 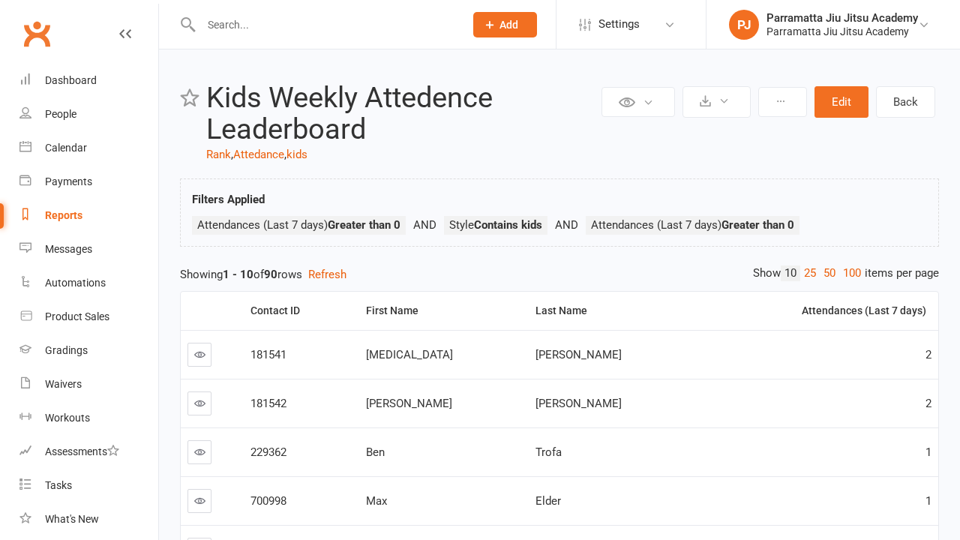 What do you see at coordinates (89, 317) in the screenshot?
I see `a: Product Sales` at bounding box center [89, 317].